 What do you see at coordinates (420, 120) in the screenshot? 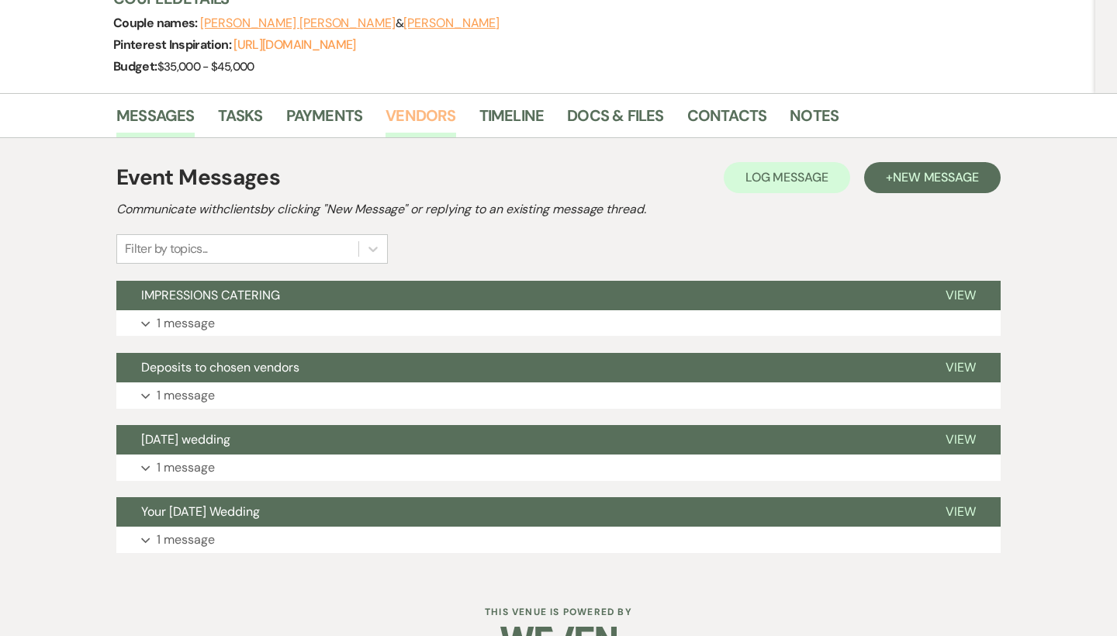
I see `a: Vendors` at bounding box center [420, 120].